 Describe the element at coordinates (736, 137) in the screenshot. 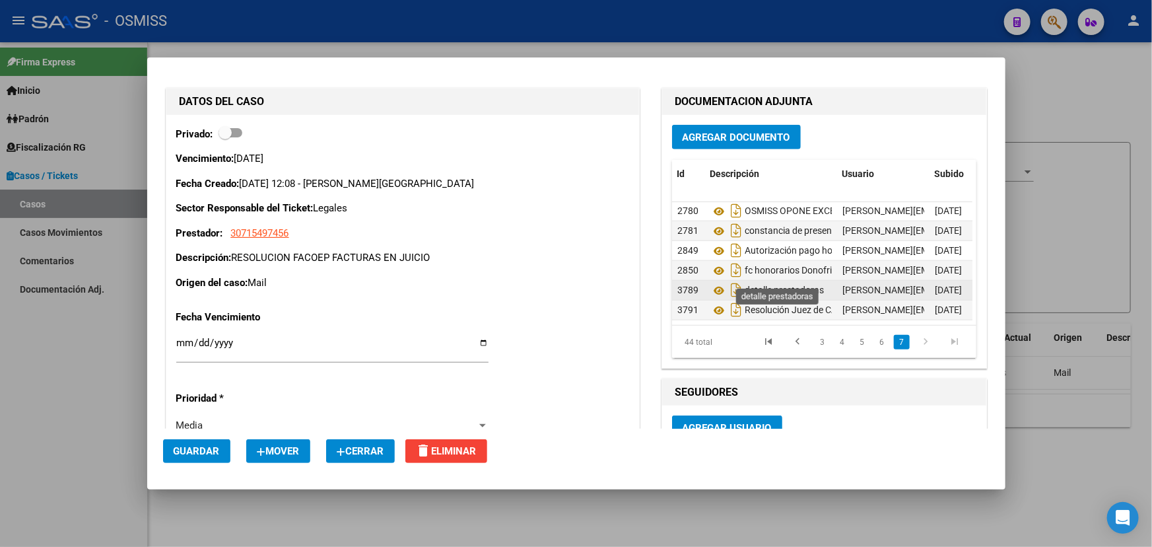

I see `button: Agregar Documento` at that location.